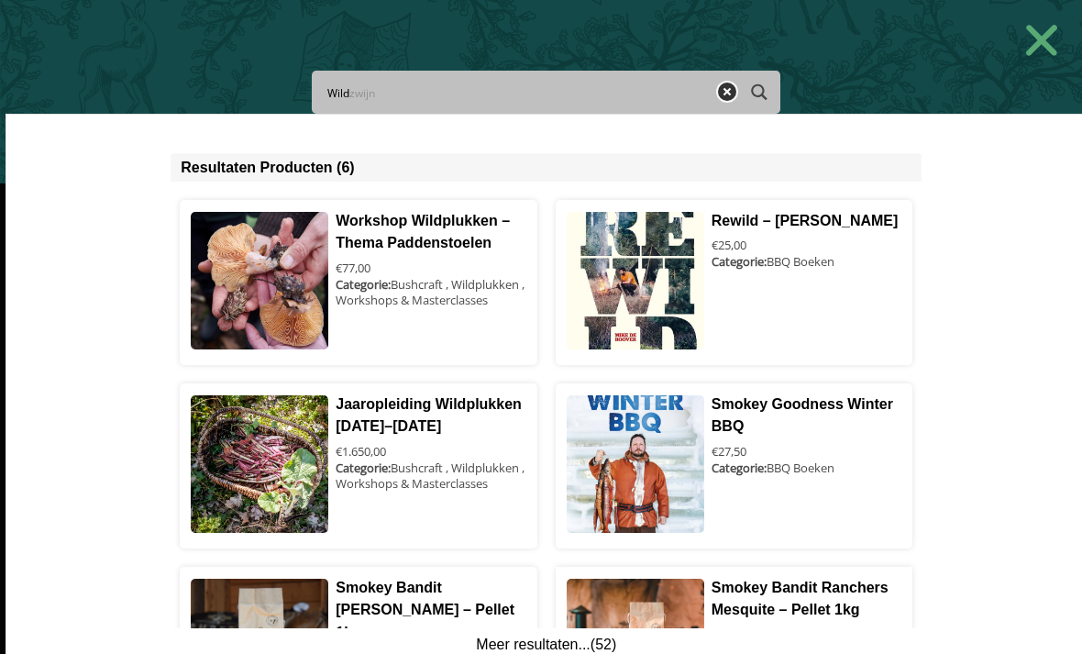  I want to click on button: Search magnifier button, so click(758, 92).